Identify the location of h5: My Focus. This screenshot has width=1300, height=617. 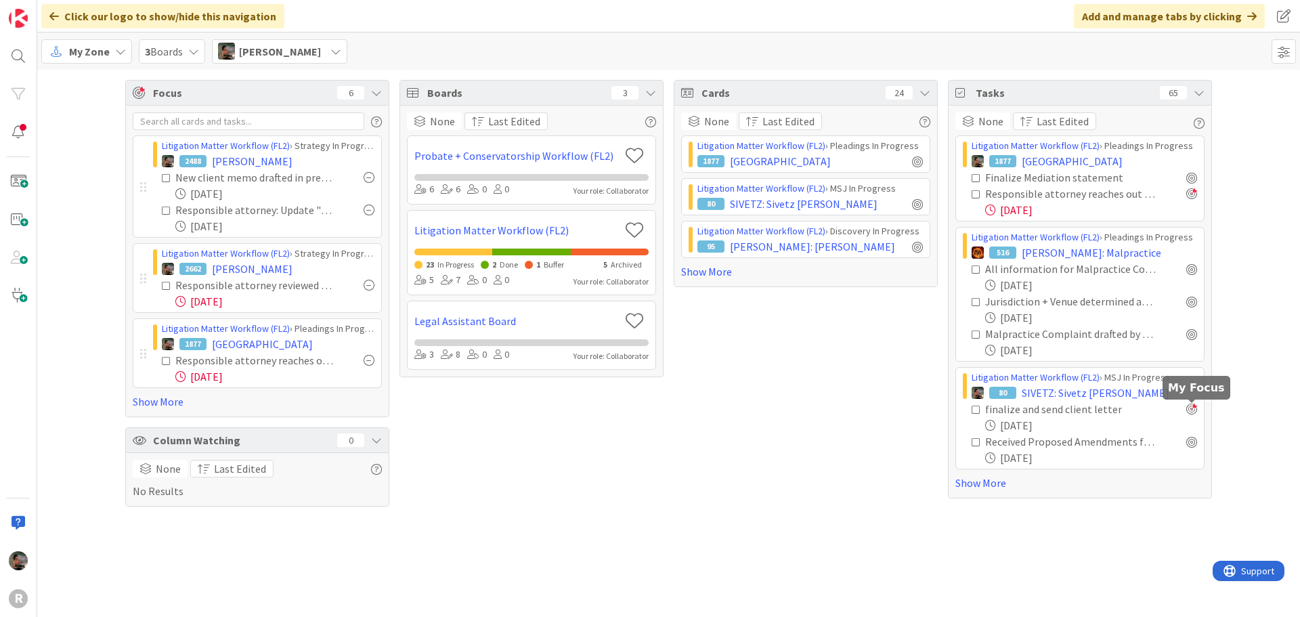
(1196, 387).